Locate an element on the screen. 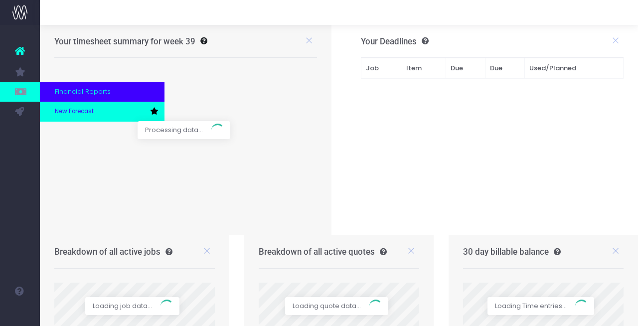 The image size is (638, 326). span: Financial Reports is located at coordinates (83, 92).